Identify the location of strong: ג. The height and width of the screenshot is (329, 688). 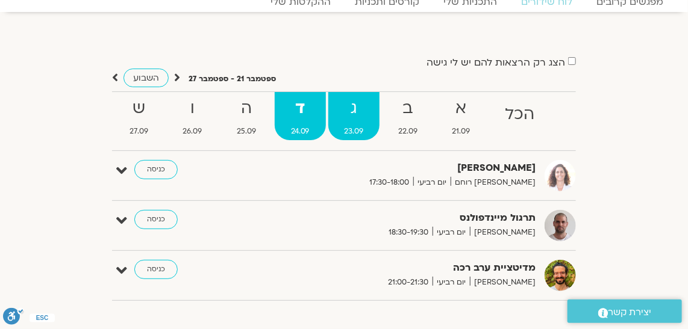
(354, 108).